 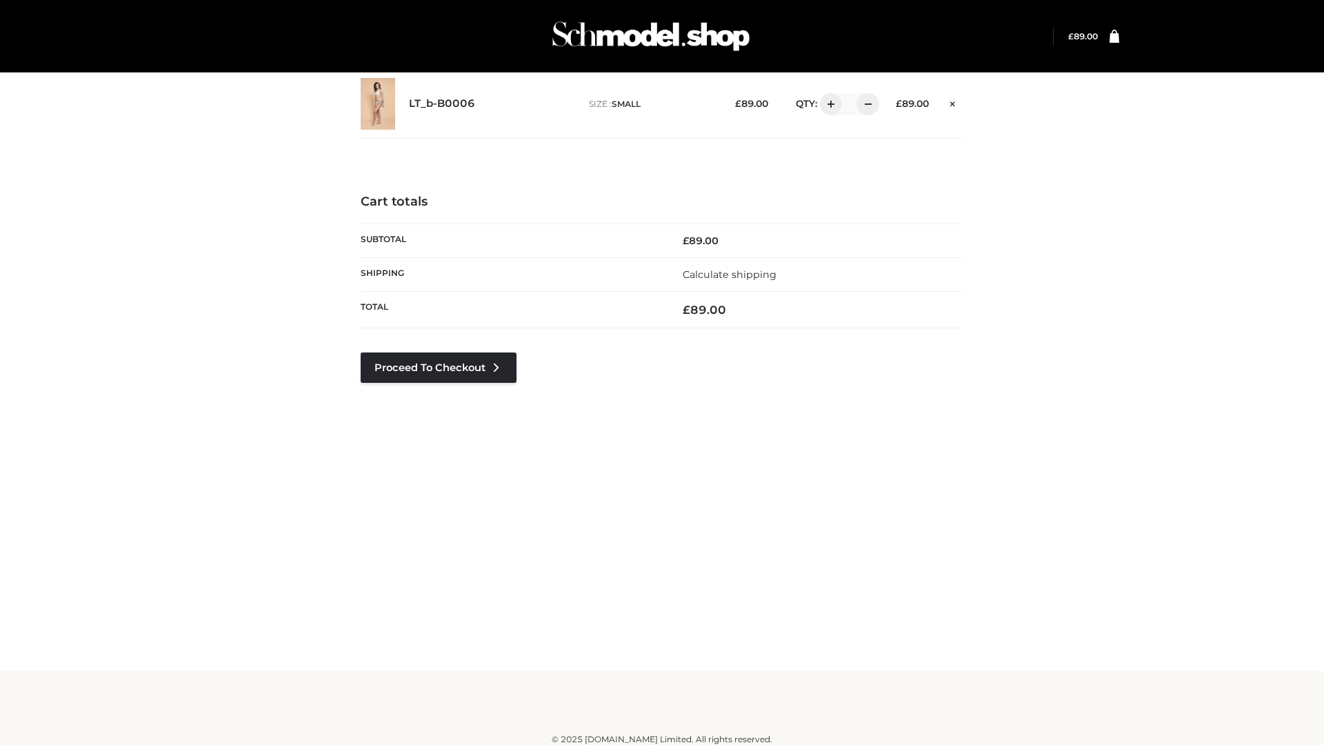 I want to click on th: Shipping, so click(x=511, y=274).